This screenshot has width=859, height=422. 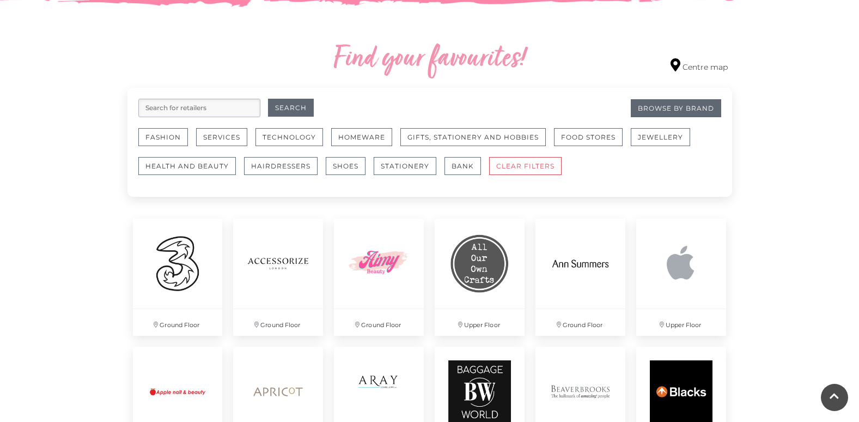 I want to click on button: Shoes, so click(x=345, y=166).